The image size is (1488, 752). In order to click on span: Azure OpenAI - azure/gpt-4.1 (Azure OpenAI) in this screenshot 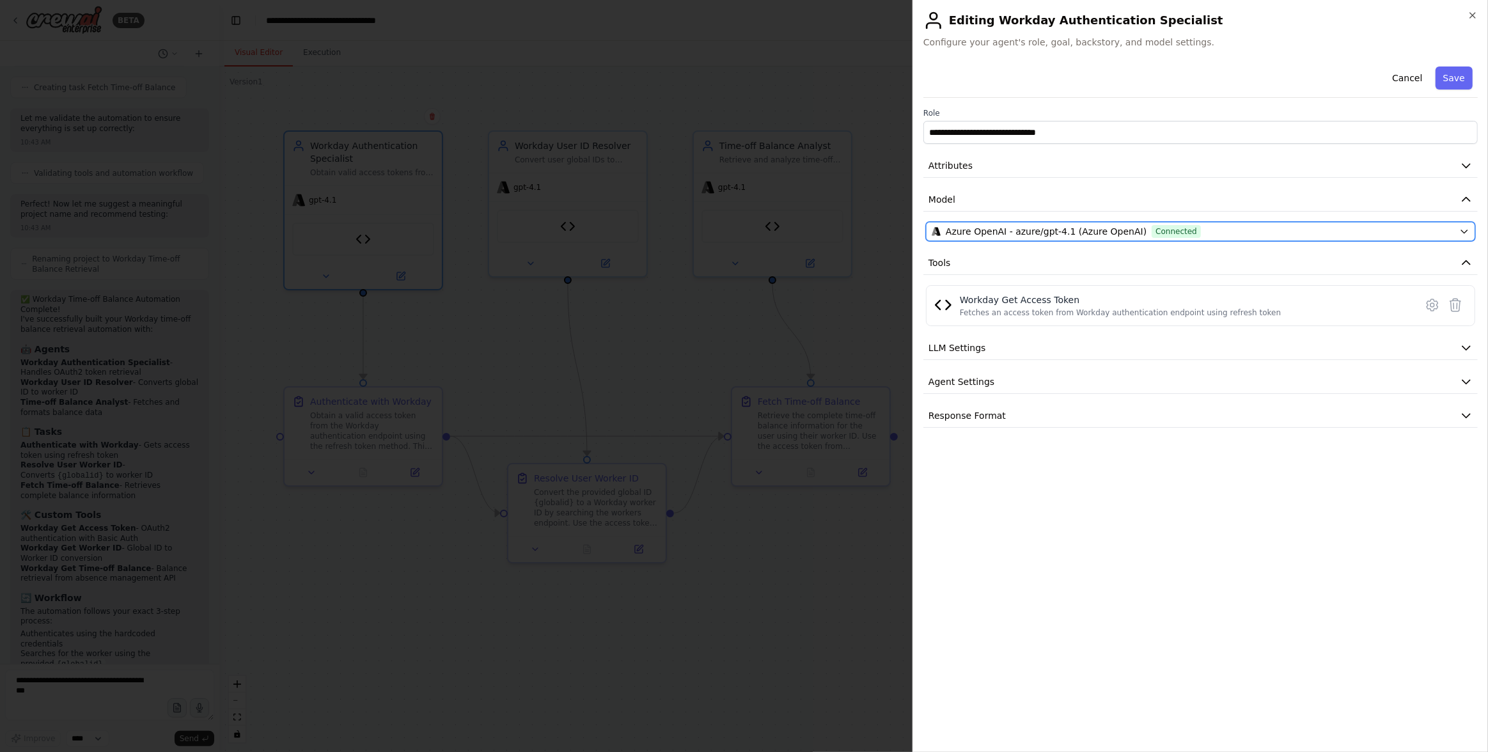, I will do `click(1046, 232)`.